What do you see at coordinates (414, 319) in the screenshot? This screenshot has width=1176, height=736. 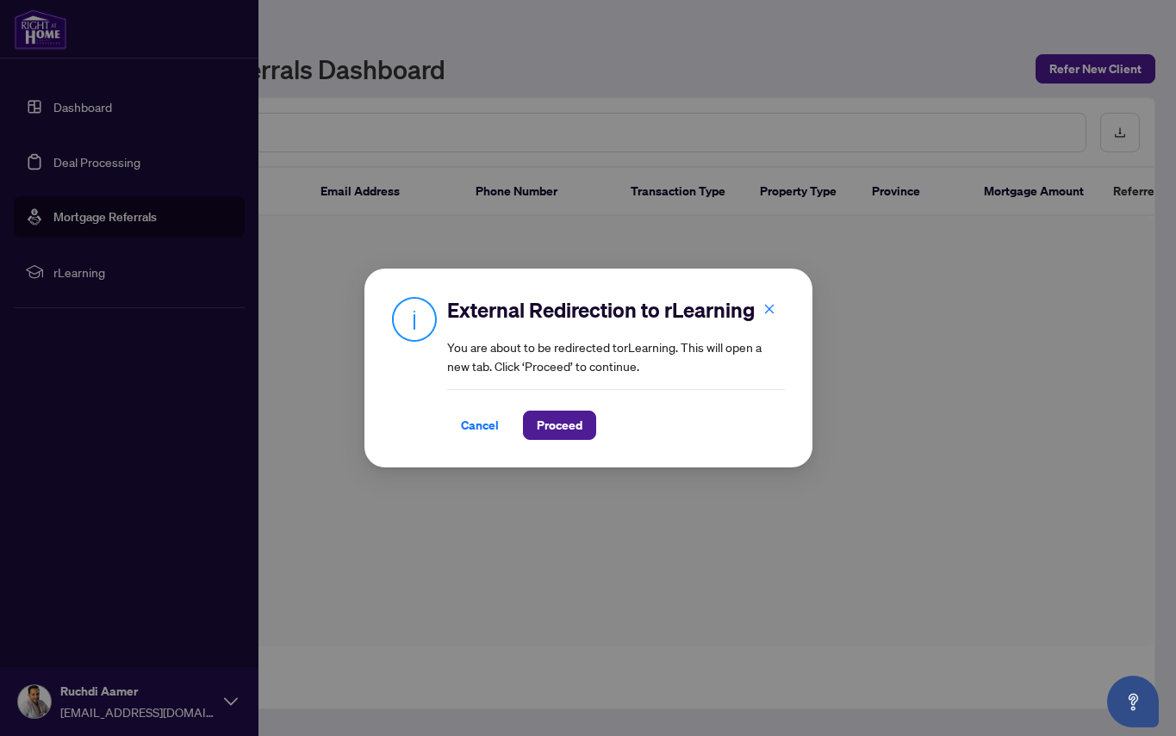 I see `img: Info Icon` at bounding box center [414, 319].